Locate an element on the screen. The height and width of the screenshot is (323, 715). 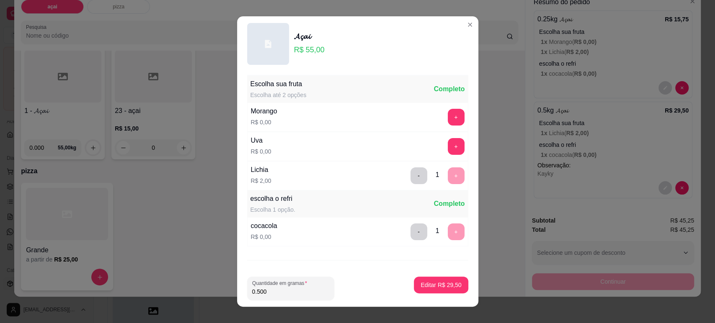
div: Escolha 1 opção. is located at coordinates (273, 210).